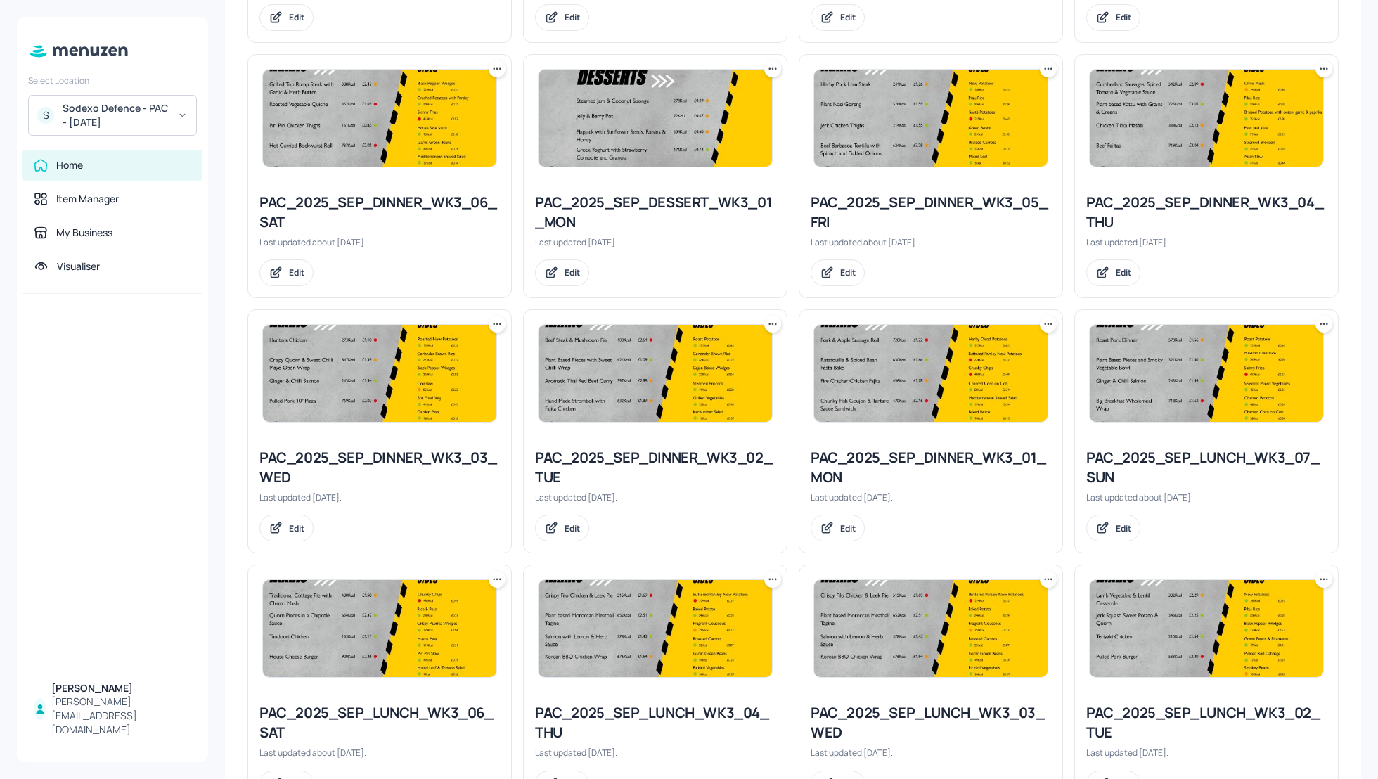 The image size is (1378, 779). Describe the element at coordinates (78, 266) in the screenshot. I see `div: Visualiser` at that location.